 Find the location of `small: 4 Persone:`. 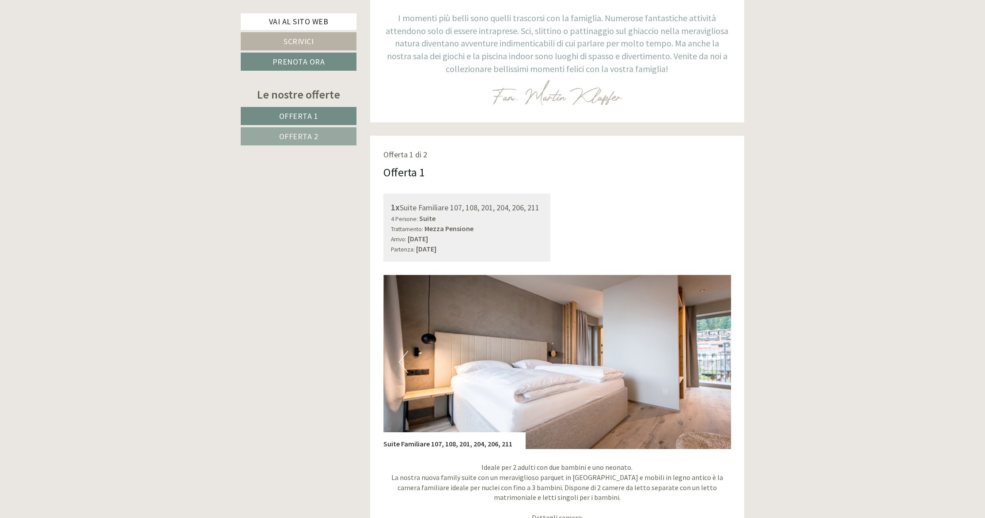

small: 4 Persone: is located at coordinates (404, 219).